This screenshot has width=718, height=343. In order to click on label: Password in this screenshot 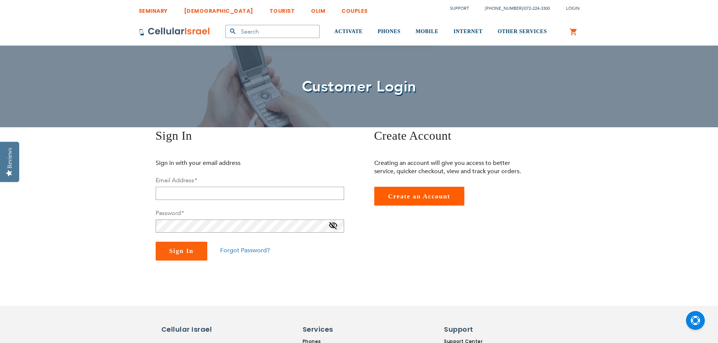, I will do `click(170, 213)`.